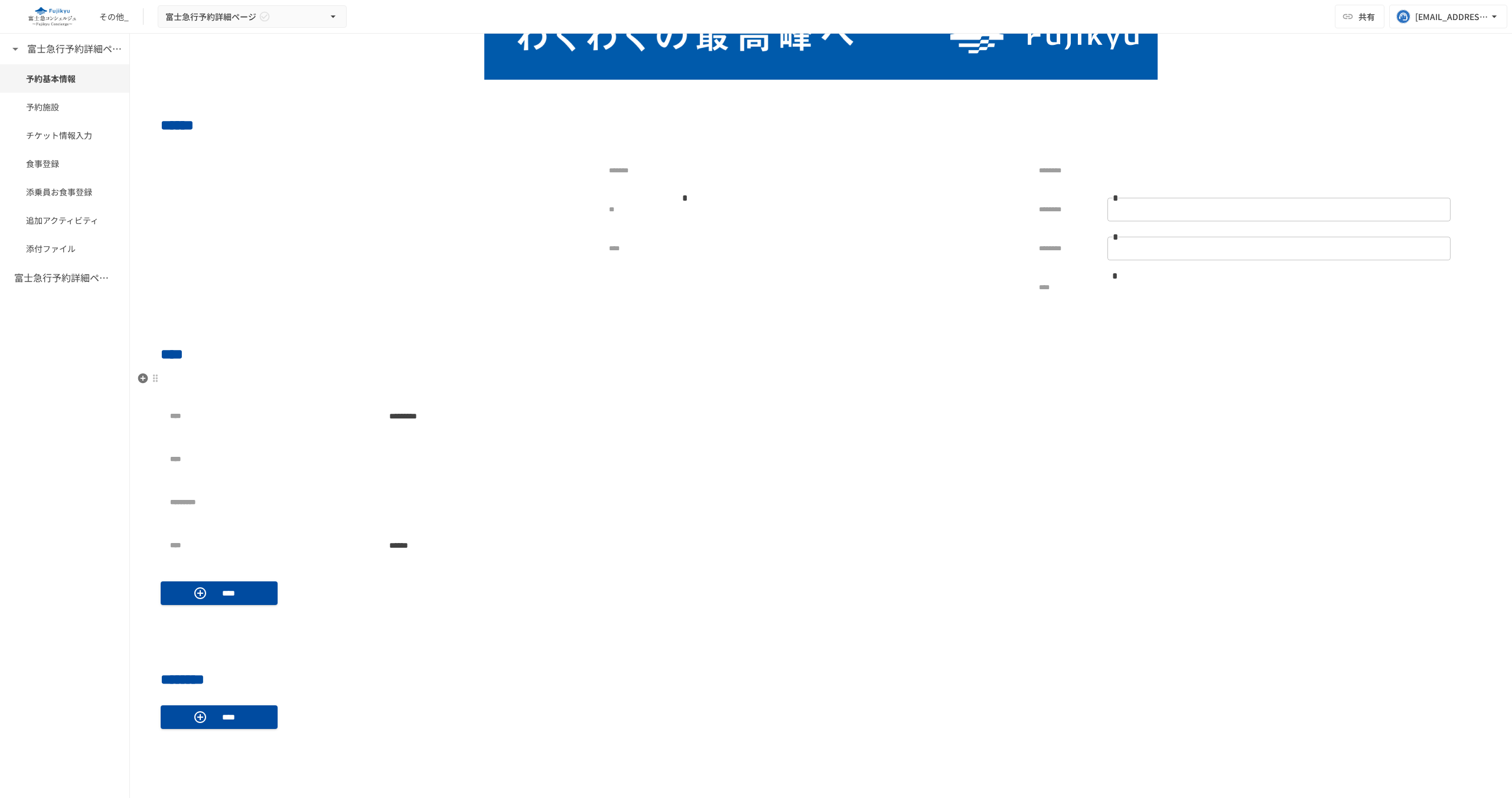 This screenshot has width=1512, height=798. I want to click on span: 添付ファイル, so click(64, 248).